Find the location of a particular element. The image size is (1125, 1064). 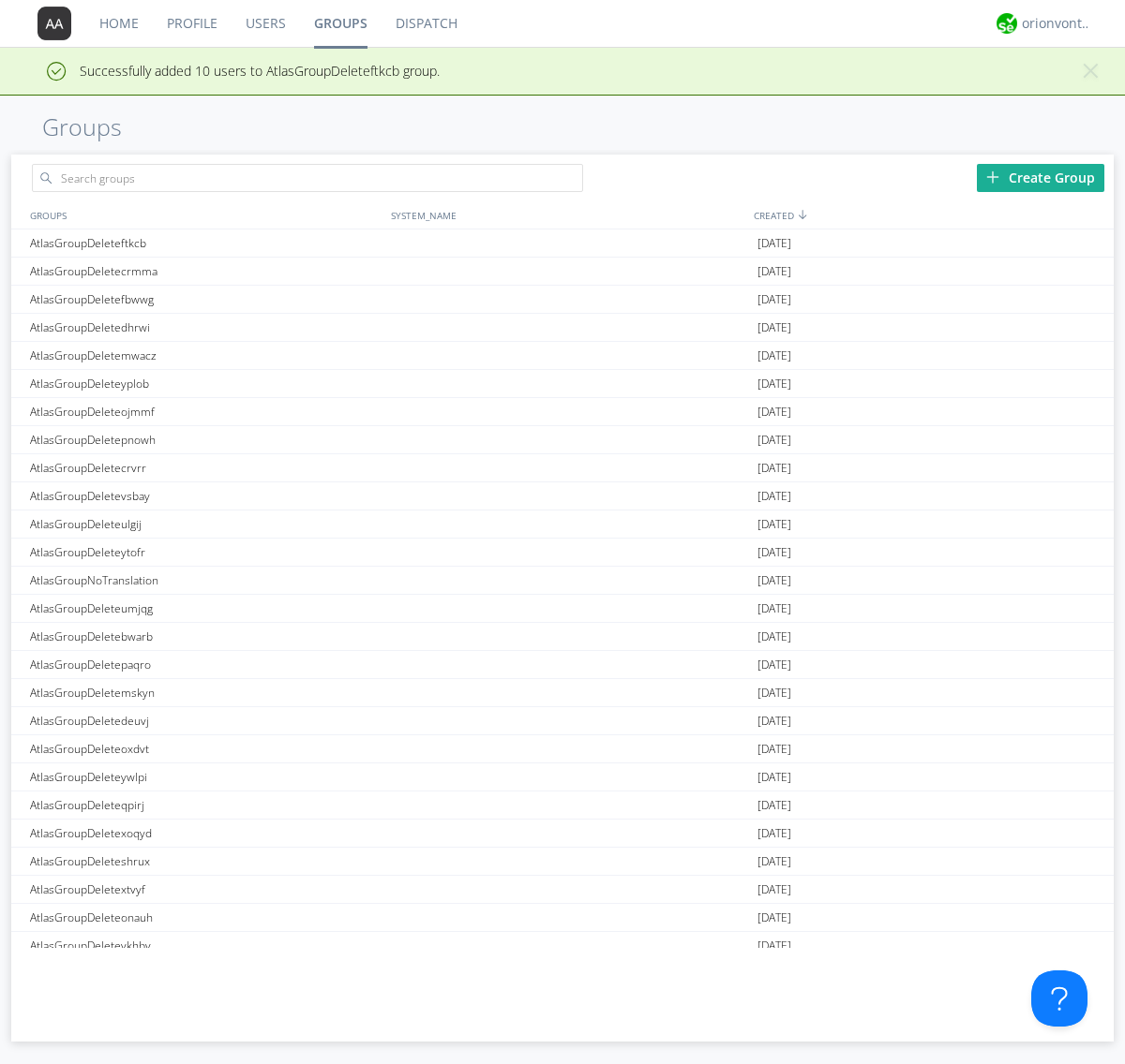

div: orionvontas+atlas+automation+org2 is located at coordinates (1056, 24).